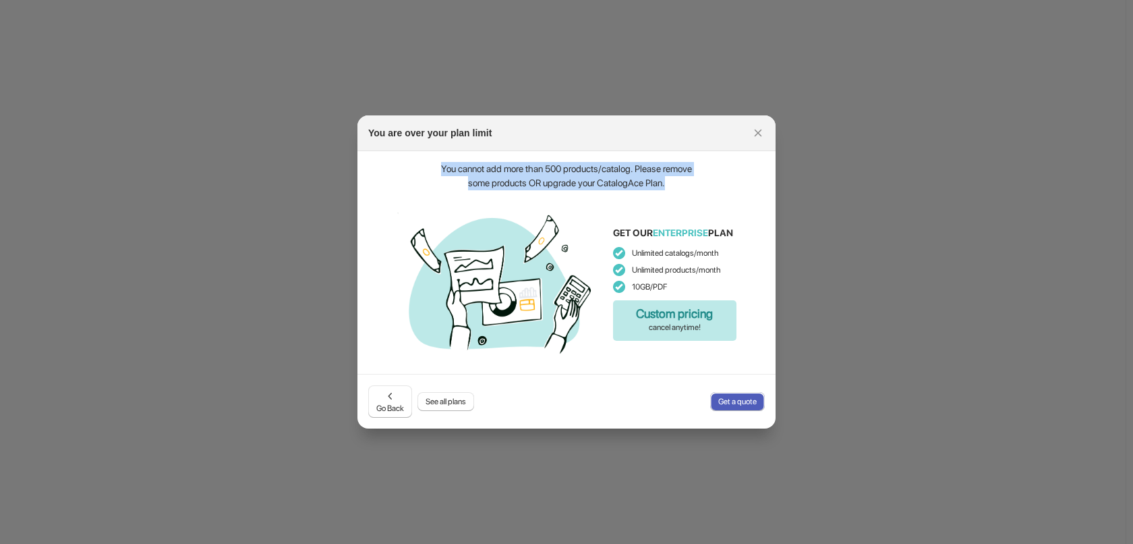 This screenshot has width=1133, height=544. I want to click on p: Unlimited catalogs/month, so click(674, 253).